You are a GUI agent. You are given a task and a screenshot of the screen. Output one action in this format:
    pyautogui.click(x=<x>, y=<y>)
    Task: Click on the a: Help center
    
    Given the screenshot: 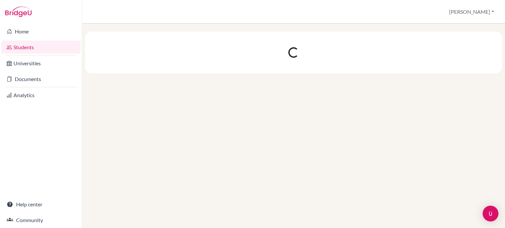 What is the action you would take?
    pyautogui.click(x=41, y=205)
    